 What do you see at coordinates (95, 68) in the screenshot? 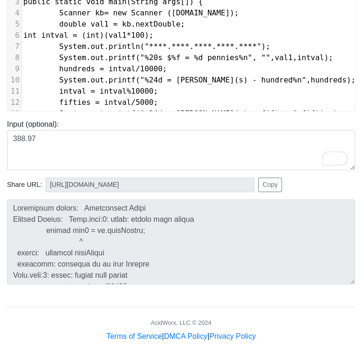
I see `span: hundreds = intval/10000;` at bounding box center [95, 68].